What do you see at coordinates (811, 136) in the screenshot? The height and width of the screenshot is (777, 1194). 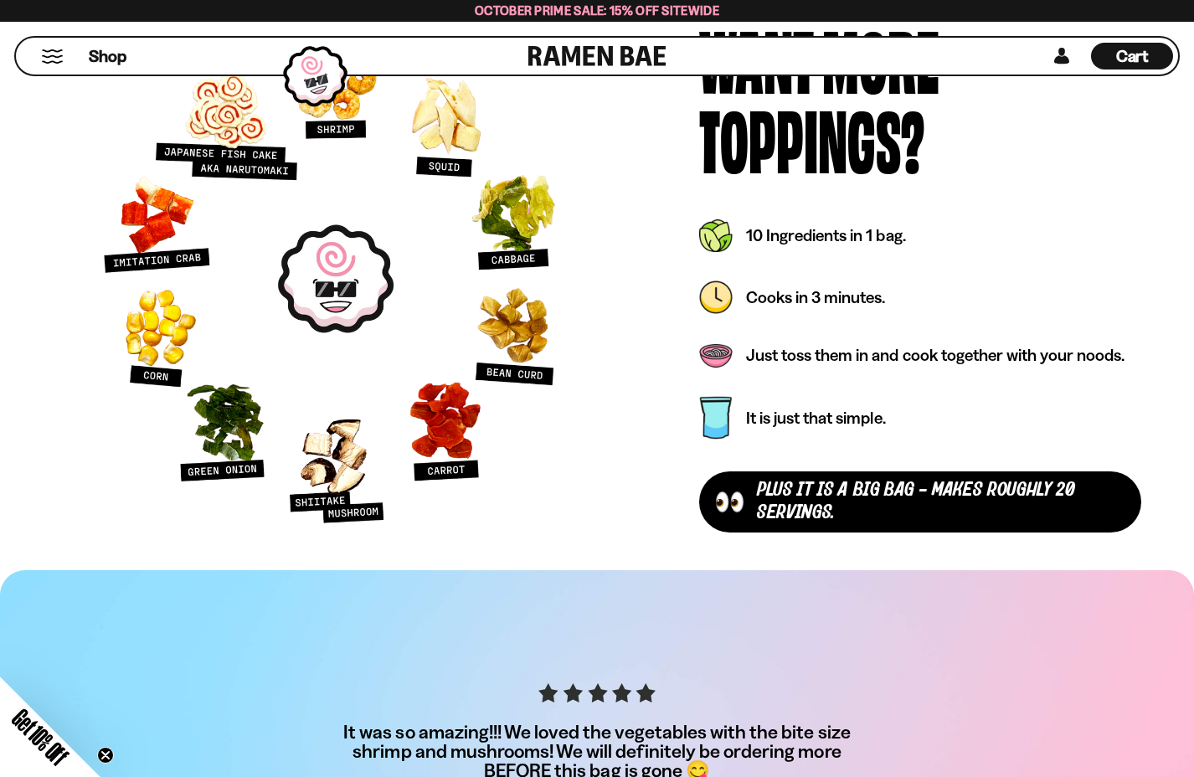 I see `div: Toppings?` at bounding box center [811, 136].